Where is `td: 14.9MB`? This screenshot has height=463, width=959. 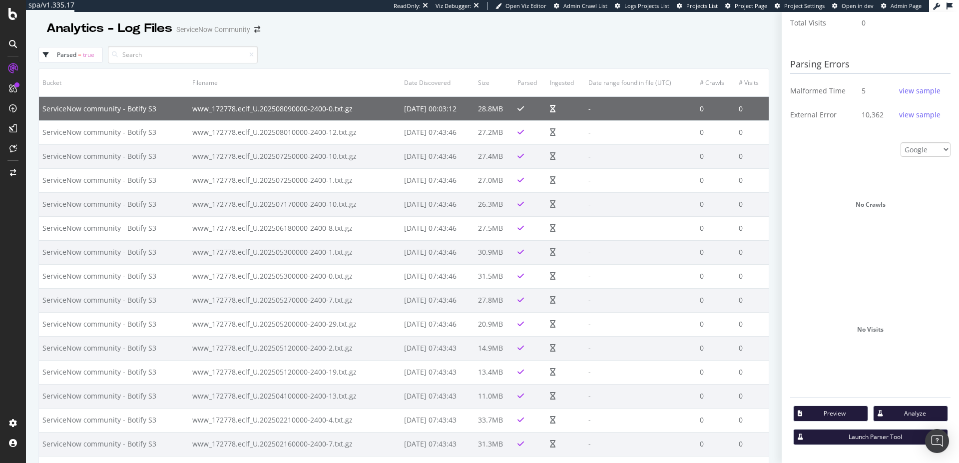
td: 14.9MB is located at coordinates (494, 348).